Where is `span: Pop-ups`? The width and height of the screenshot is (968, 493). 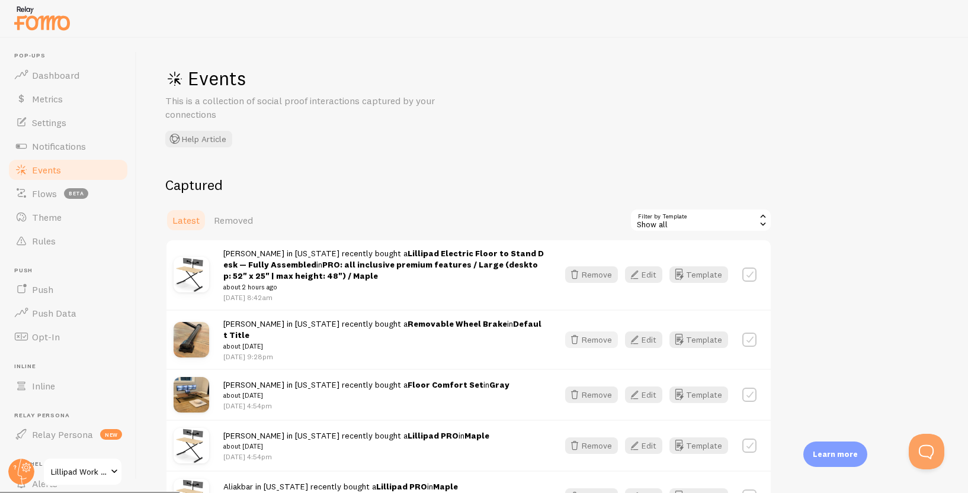 span: Pop-ups is located at coordinates (72, 56).